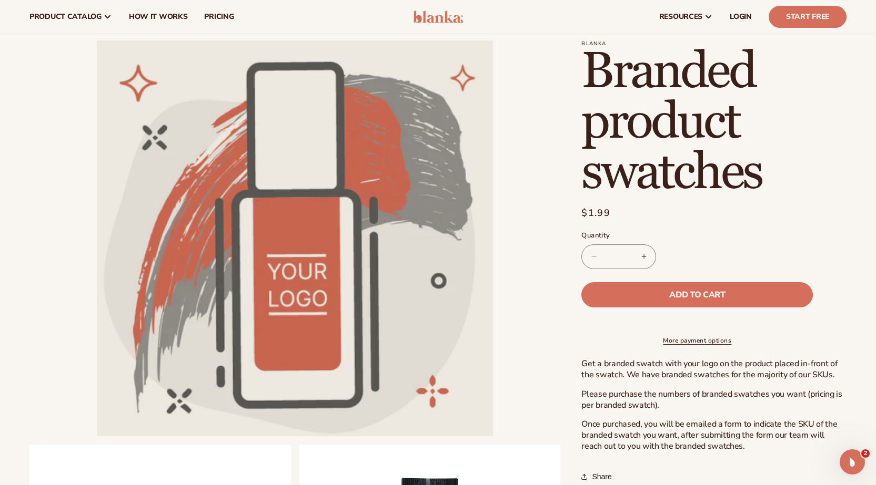 The image size is (876, 485). What do you see at coordinates (65, 17) in the screenshot?
I see `span: product catalog` at bounding box center [65, 17].